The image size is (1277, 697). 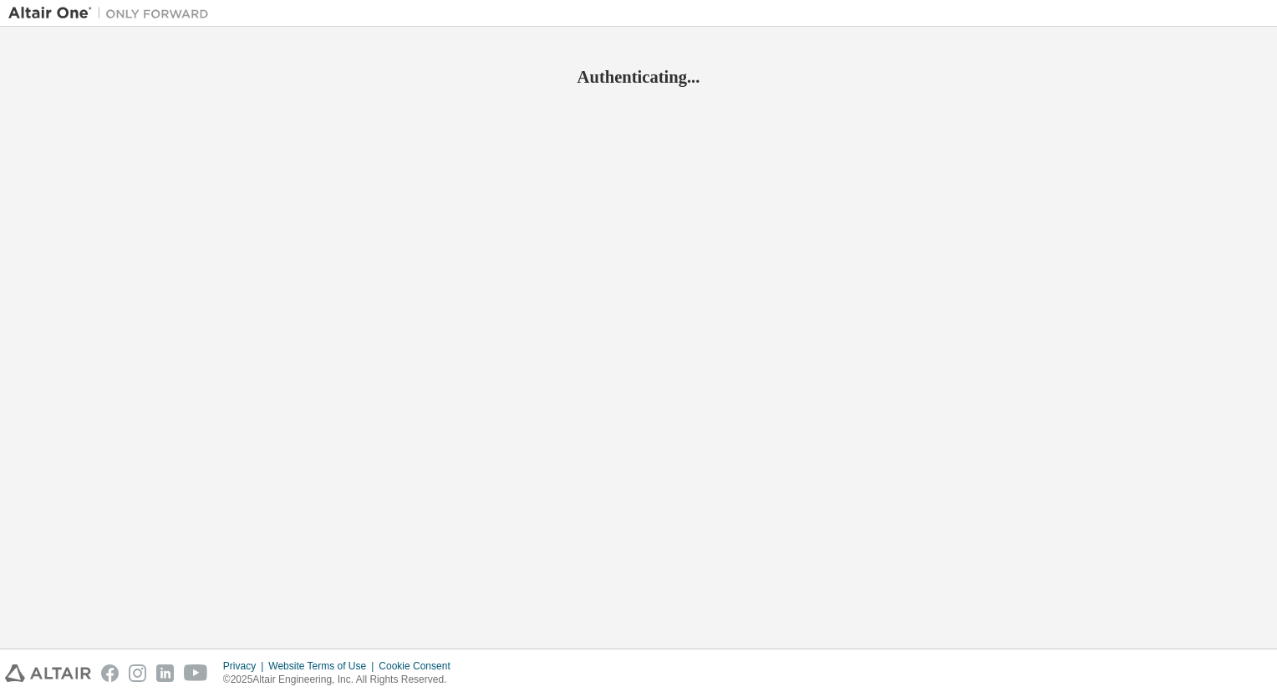 I want to click on img: facebook.svg, so click(x=109, y=673).